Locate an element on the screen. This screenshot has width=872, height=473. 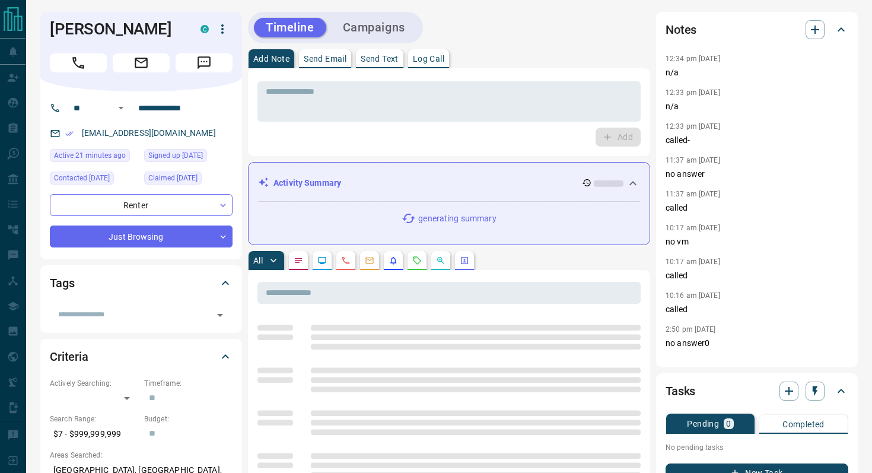
p: Send Text is located at coordinates (380, 59).